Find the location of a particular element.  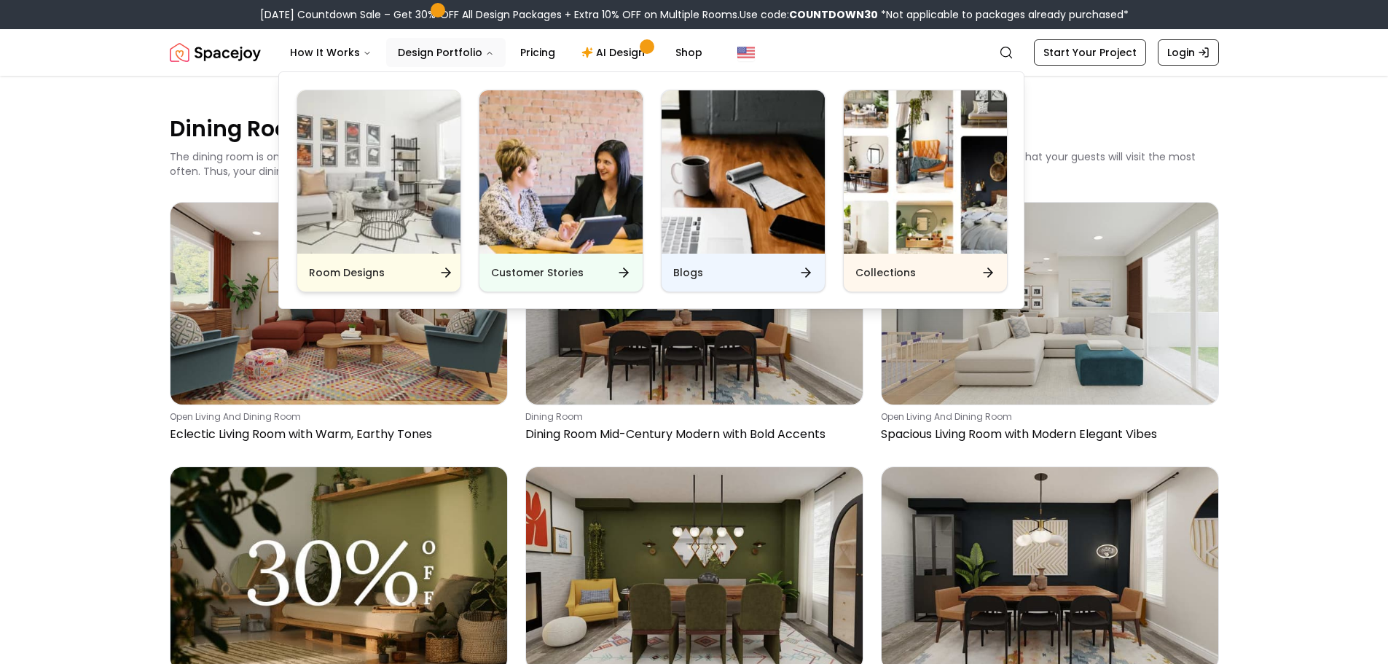

h6: Blogs is located at coordinates (688, 272).